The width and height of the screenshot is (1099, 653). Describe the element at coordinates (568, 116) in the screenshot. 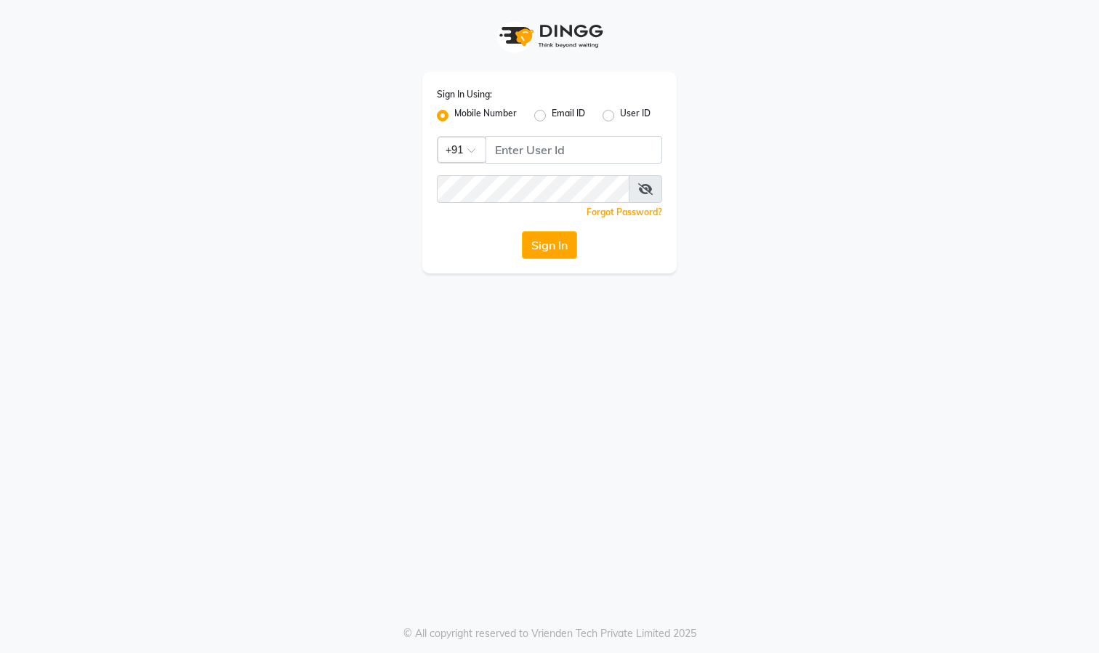

I see `label: Email ID` at that location.